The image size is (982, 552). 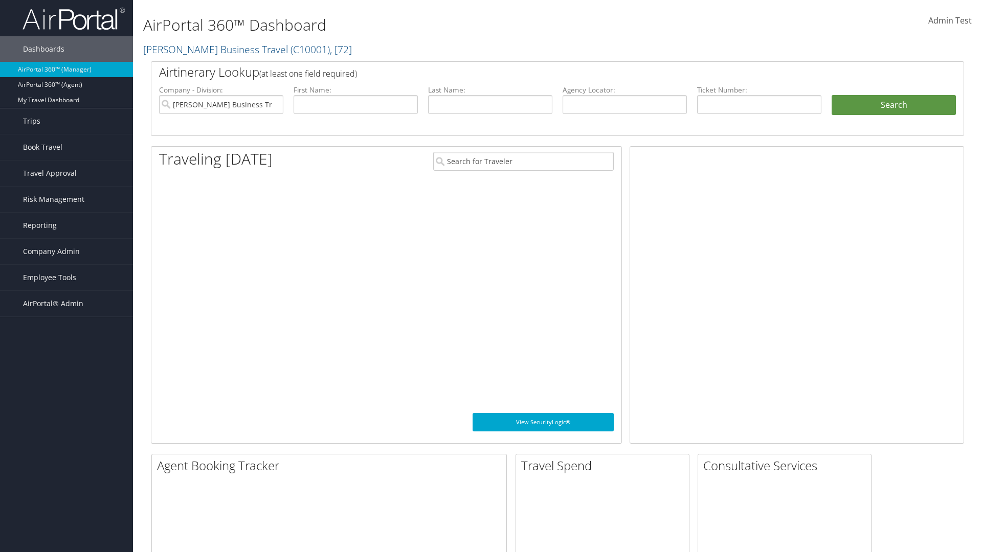 I want to click on span: Trips, so click(x=32, y=121).